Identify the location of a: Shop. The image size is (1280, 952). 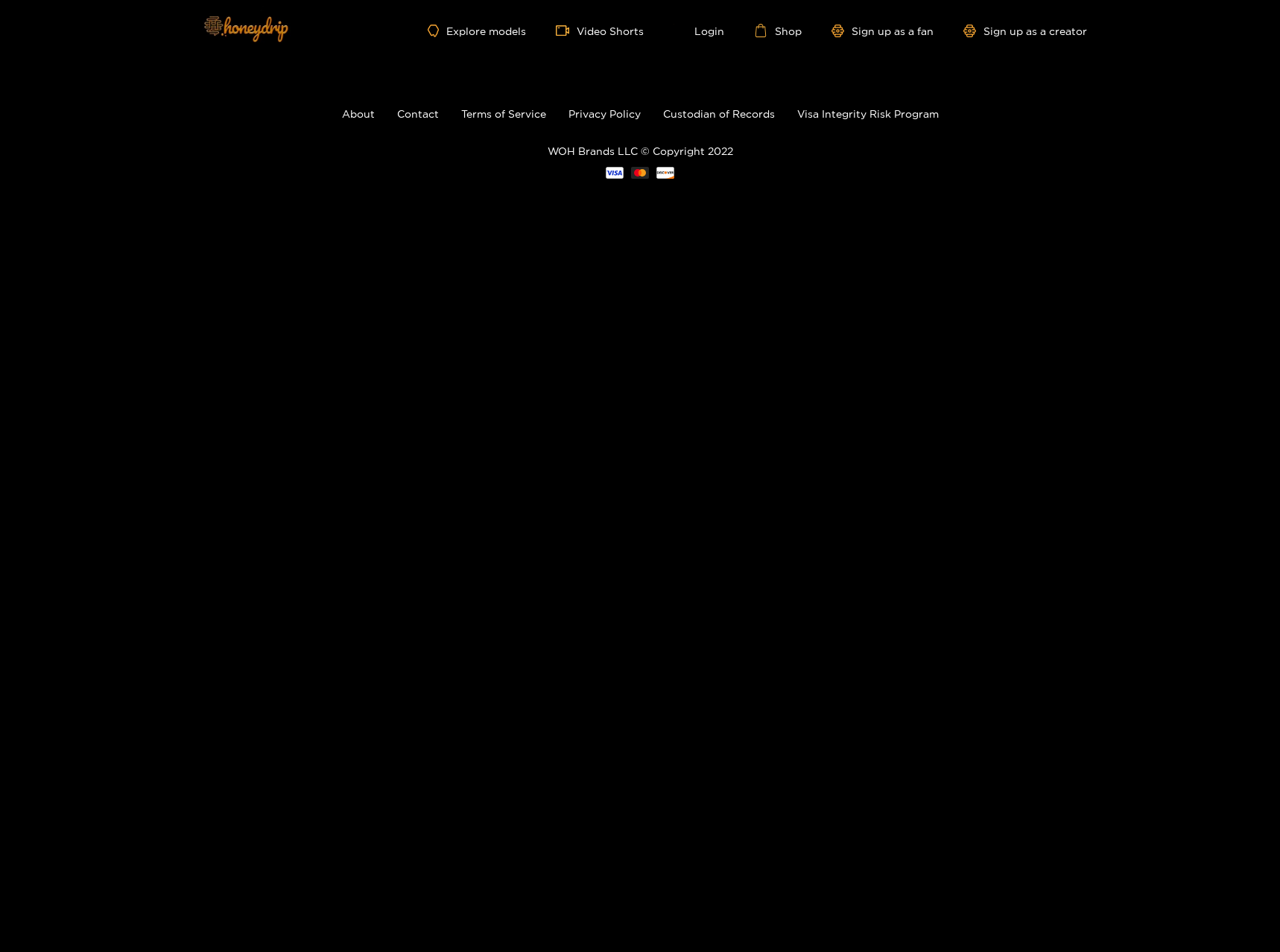
(778, 30).